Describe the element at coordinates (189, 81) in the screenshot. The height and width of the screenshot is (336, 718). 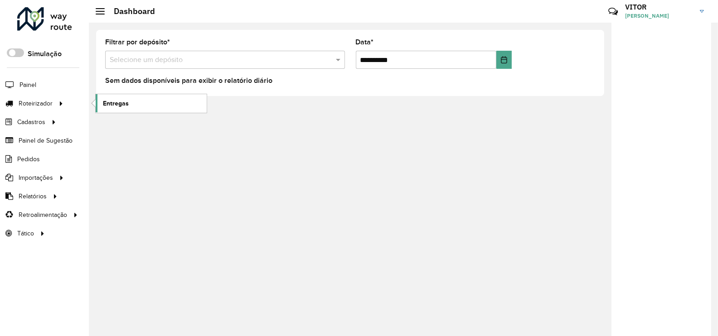
I see `label: Sem dados disponíveis para exibir o relatório diário` at that location.